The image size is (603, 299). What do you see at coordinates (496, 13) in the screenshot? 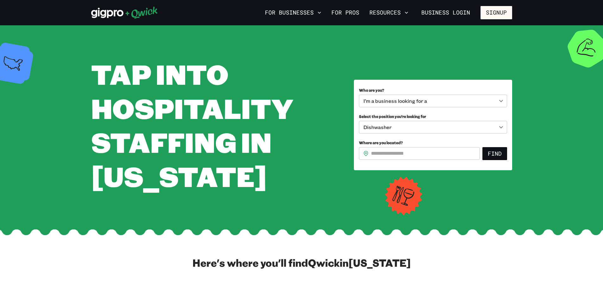
I see `button: Signup` at bounding box center [496, 13].